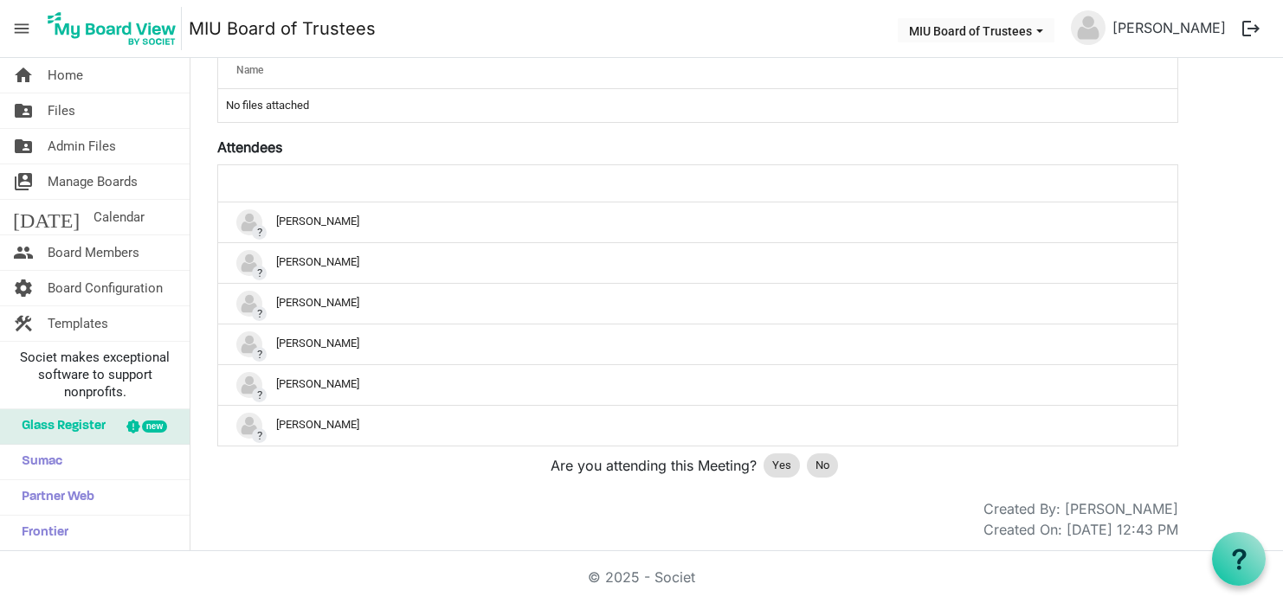 The height and width of the screenshot is (603, 1283). Describe the element at coordinates (54, 498) in the screenshot. I see `span: Partner Web` at that location.